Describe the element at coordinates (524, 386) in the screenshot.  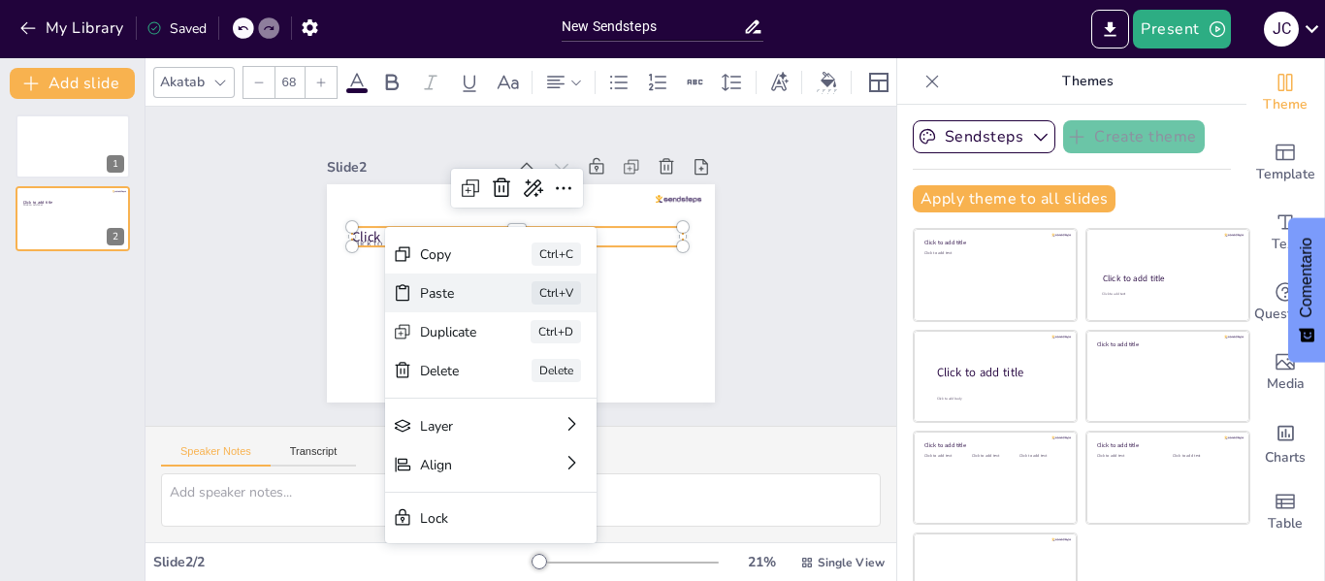
I see `div: Copy` at that location.